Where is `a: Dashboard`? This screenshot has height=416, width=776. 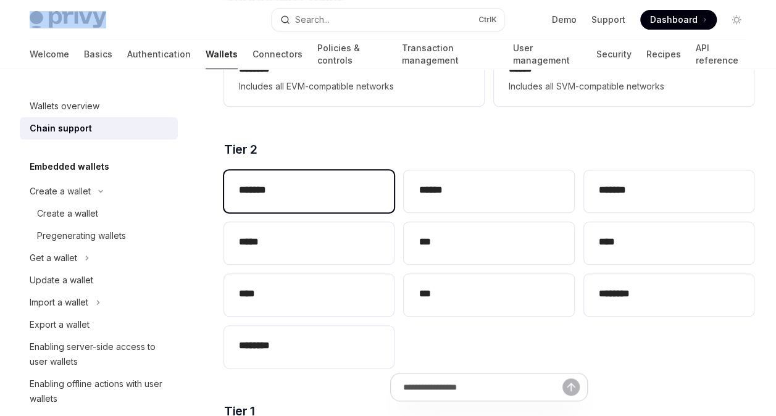
a: Dashboard is located at coordinates (679, 20).